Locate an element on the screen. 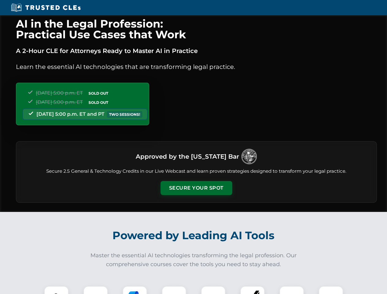 This screenshot has width=387, height=294. p: Master the essential AI technologies transforming the legal profession. Our comprehensive courses... is located at coordinates (194, 260).